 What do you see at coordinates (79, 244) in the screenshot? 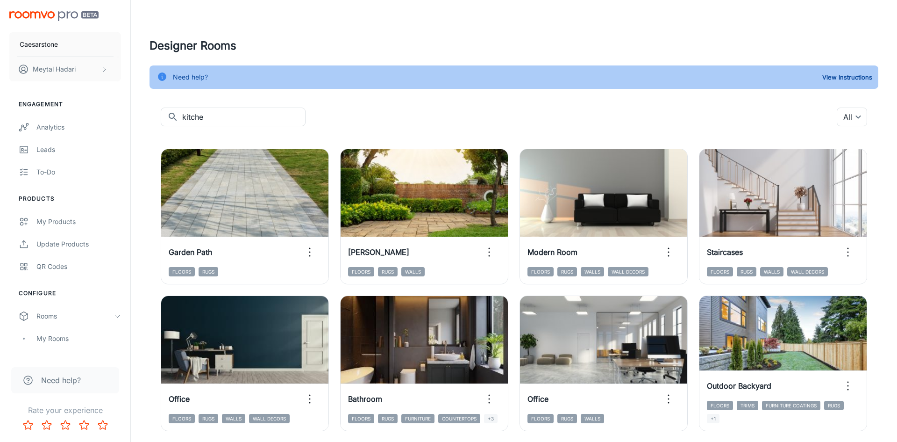
I see `div: Update Products` at bounding box center [79, 244].